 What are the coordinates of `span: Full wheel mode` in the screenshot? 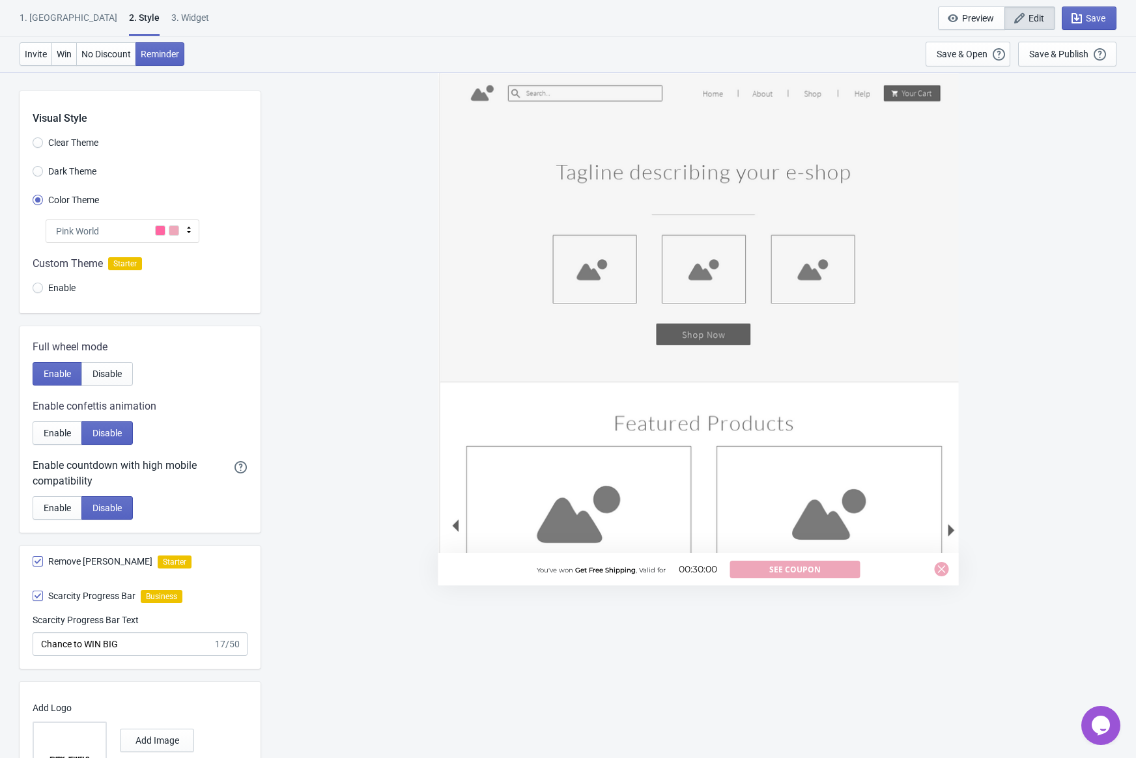 It's located at (70, 347).